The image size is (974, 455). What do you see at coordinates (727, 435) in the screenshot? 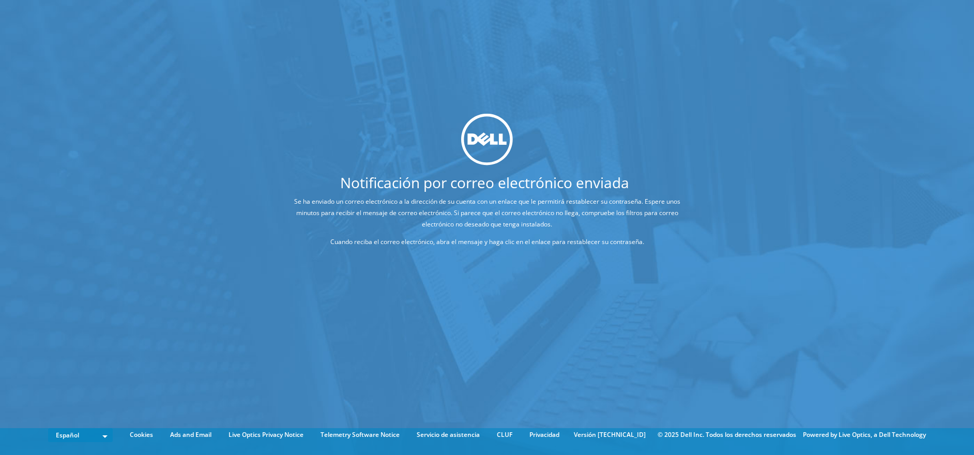
I see `li: © 2025 Dell Inc. Todos los derechos reservados` at bounding box center [727, 435].